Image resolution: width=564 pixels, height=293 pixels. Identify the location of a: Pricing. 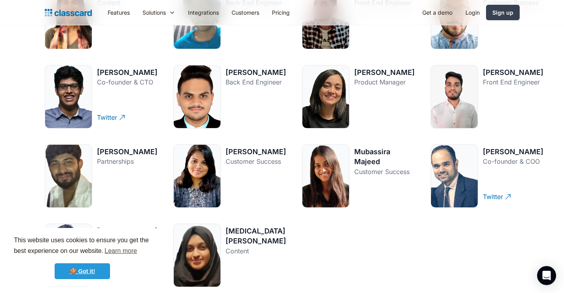
(281, 12).